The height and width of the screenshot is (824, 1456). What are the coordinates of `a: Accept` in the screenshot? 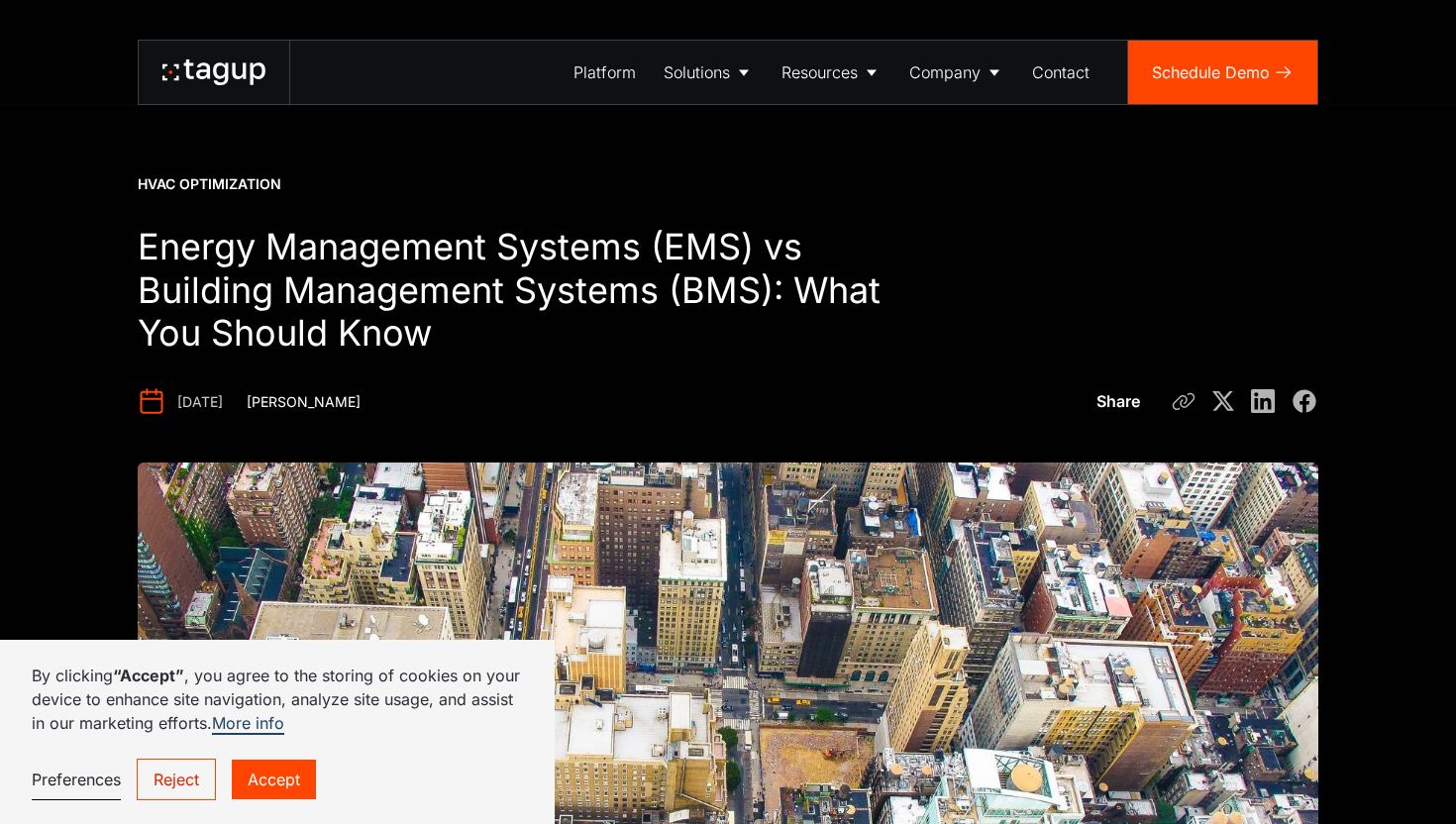 It's located at (273, 779).